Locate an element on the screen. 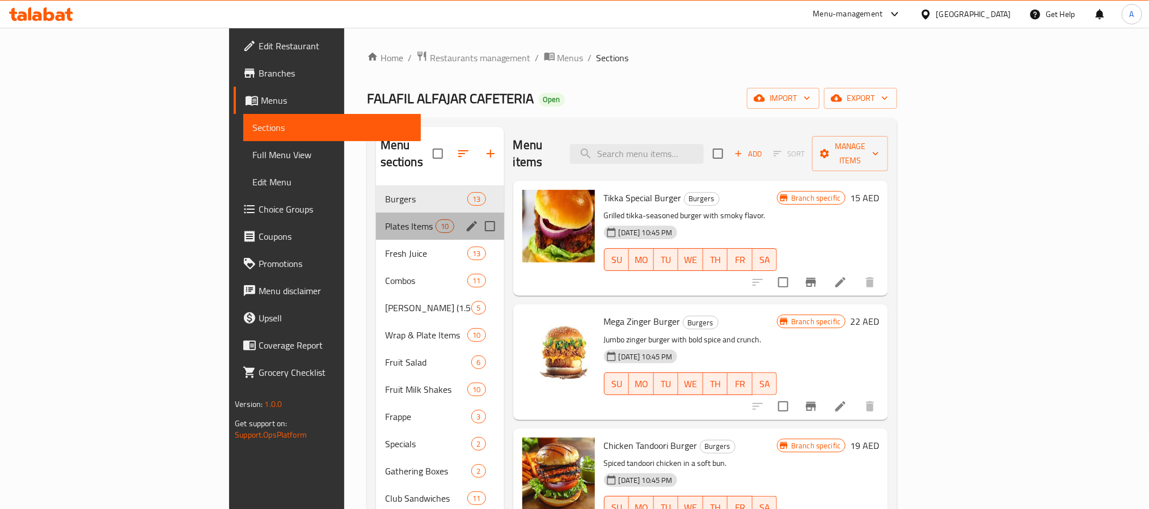 Image resolution: width=1149 pixels, height=509 pixels. button: FR is located at coordinates (740, 260).